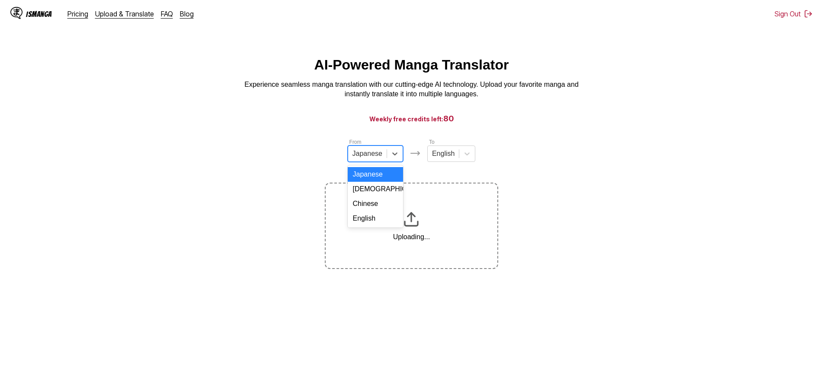  Describe the element at coordinates (448, 118) in the screenshot. I see `span: 80` at that location.